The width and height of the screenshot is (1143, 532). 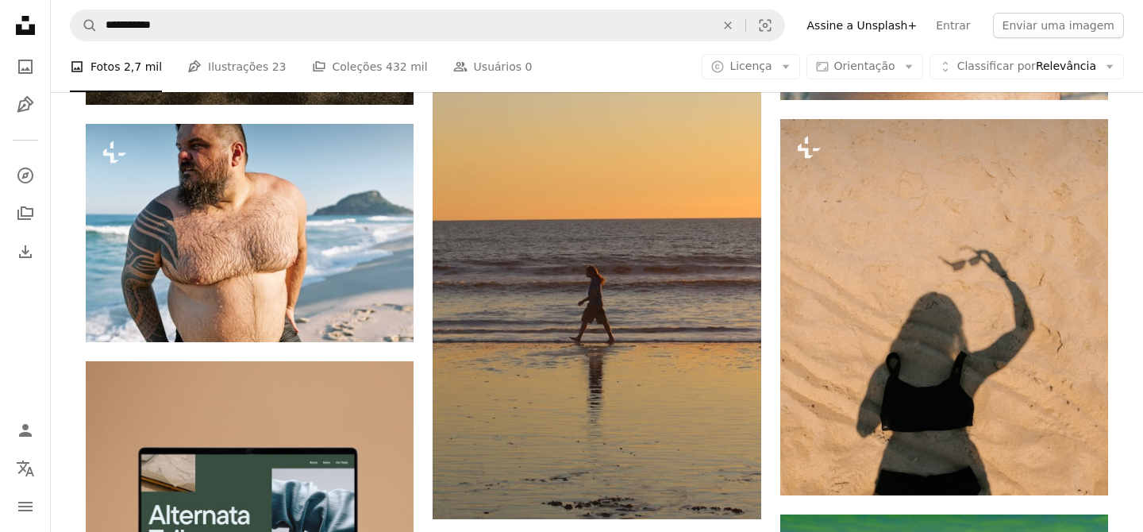 I want to click on button: Limpar, so click(x=728, y=25).